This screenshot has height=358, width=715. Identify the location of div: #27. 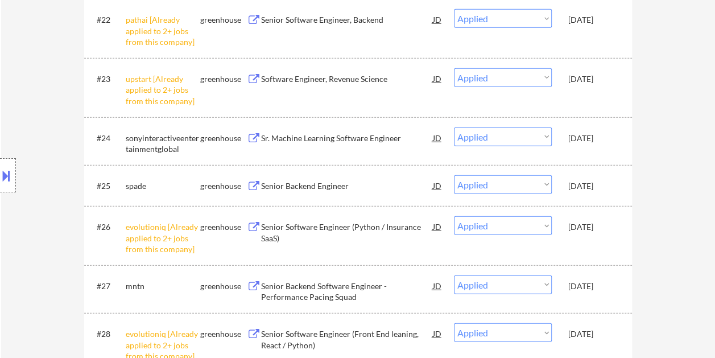
(106, 286).